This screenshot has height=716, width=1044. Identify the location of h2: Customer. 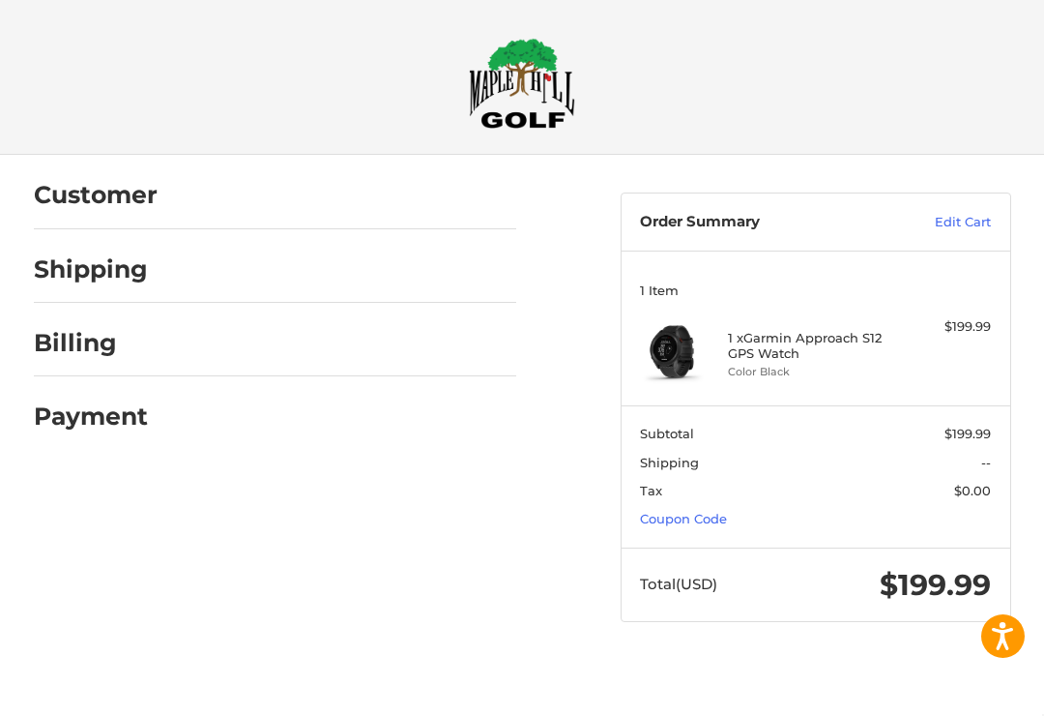
(96, 194).